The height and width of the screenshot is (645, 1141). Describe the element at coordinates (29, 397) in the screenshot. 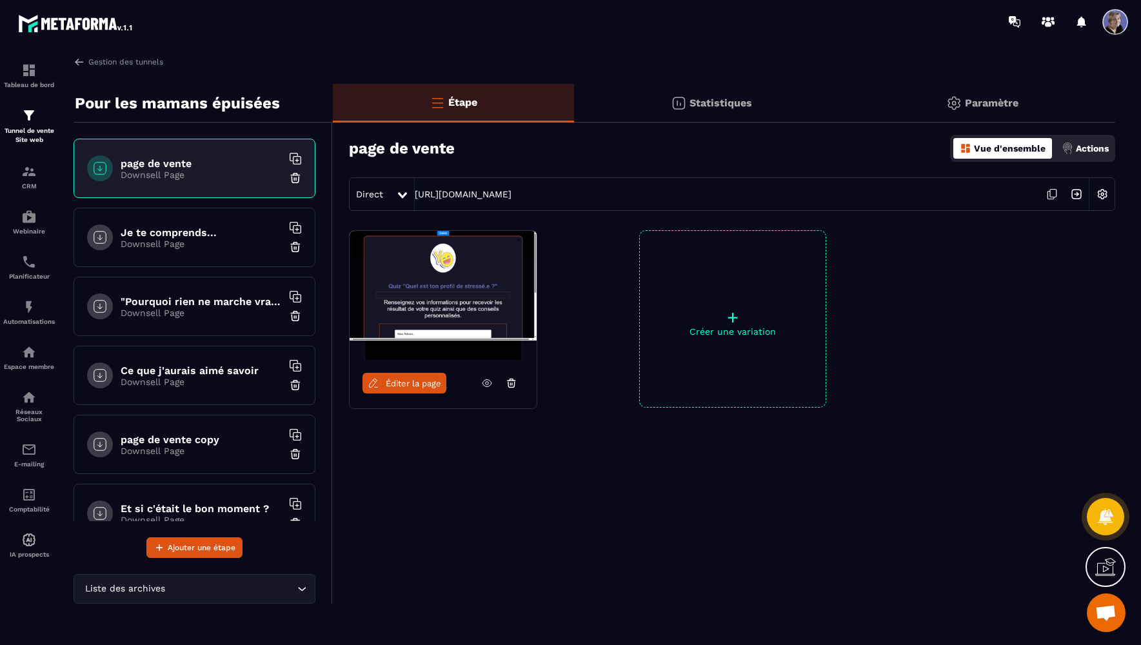

I see `img: social-network` at that location.